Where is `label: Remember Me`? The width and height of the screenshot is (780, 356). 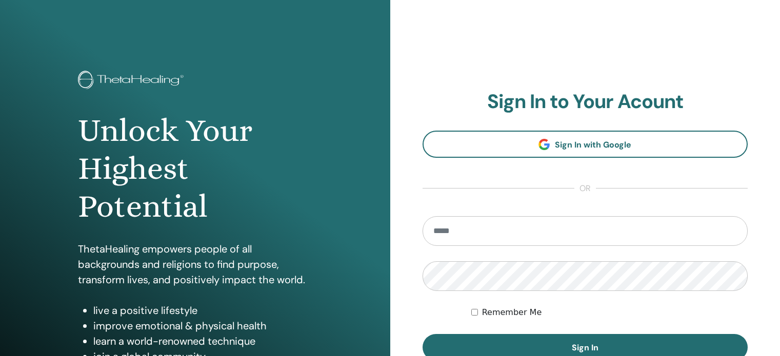 label: Remember Me is located at coordinates (511, 313).